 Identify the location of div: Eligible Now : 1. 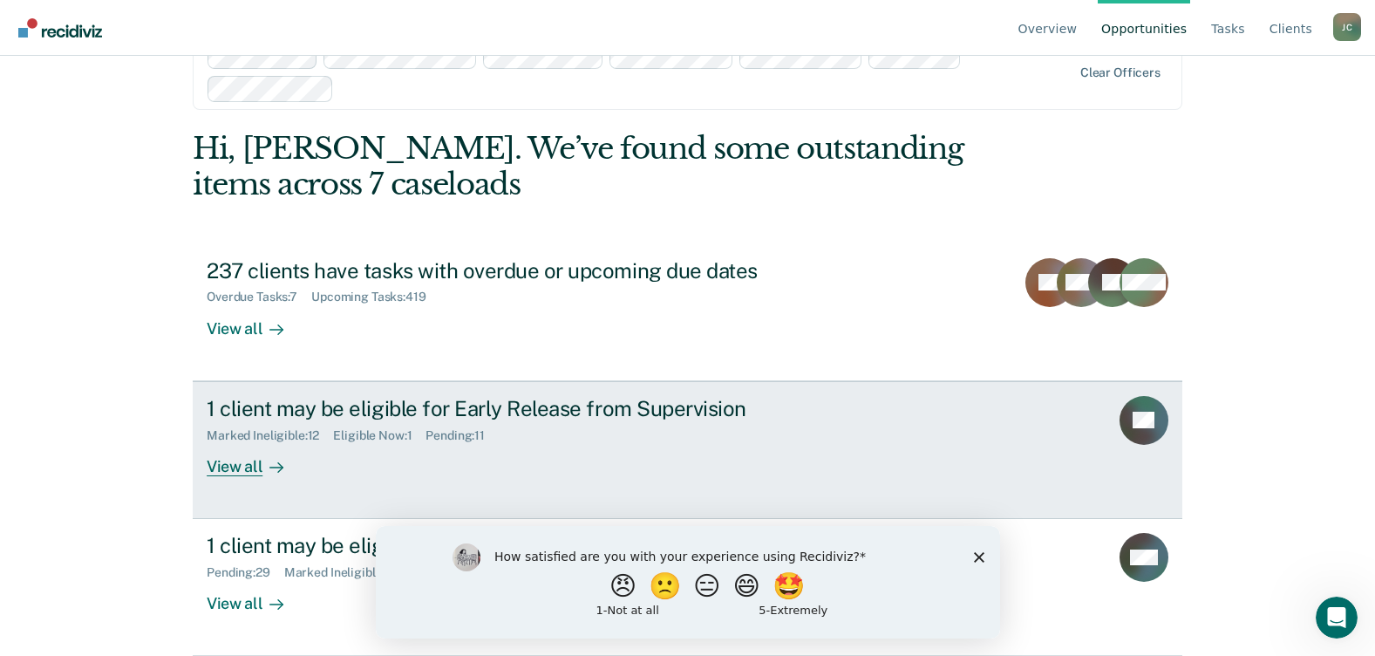
(379, 435).